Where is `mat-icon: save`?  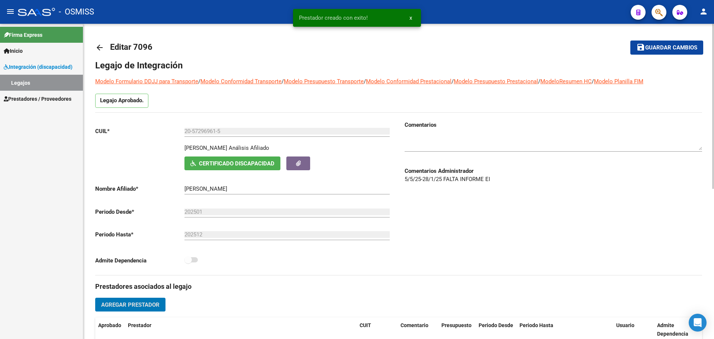 mat-icon: save is located at coordinates (641, 47).